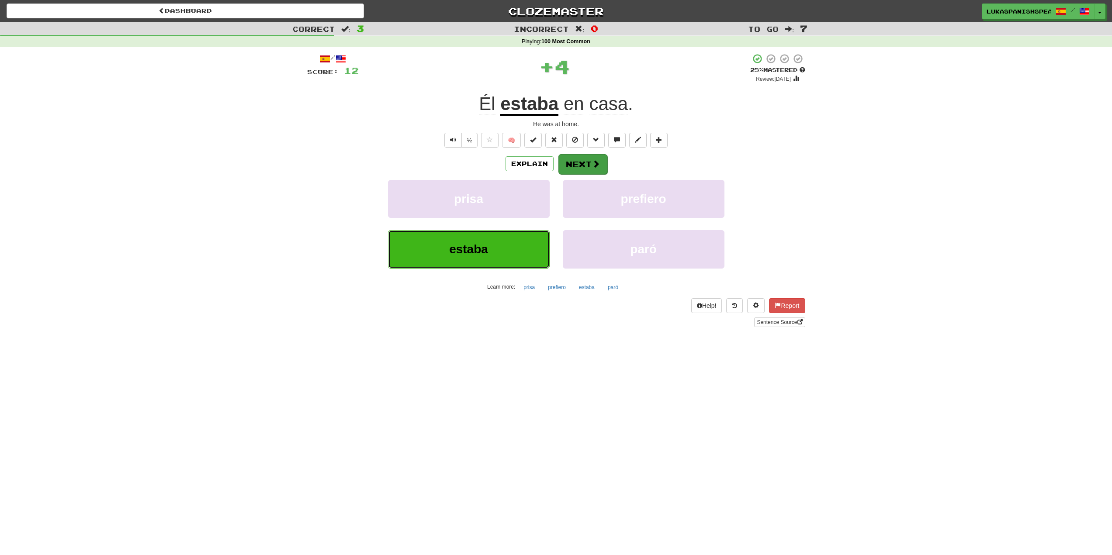  I want to click on a: Clozemaster, so click(556, 11).